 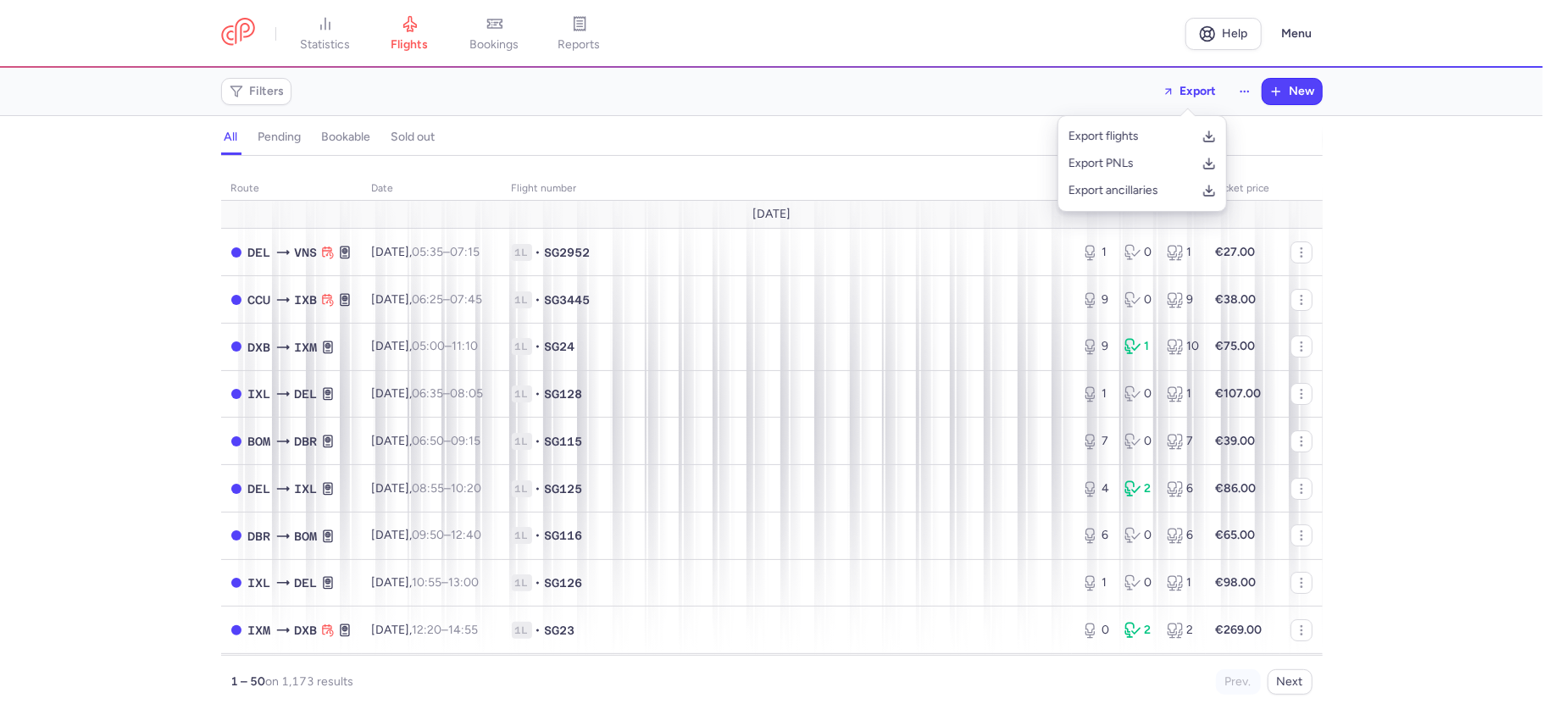 What do you see at coordinates (306, 583) in the screenshot?
I see `span: DEL` at bounding box center [306, 583].